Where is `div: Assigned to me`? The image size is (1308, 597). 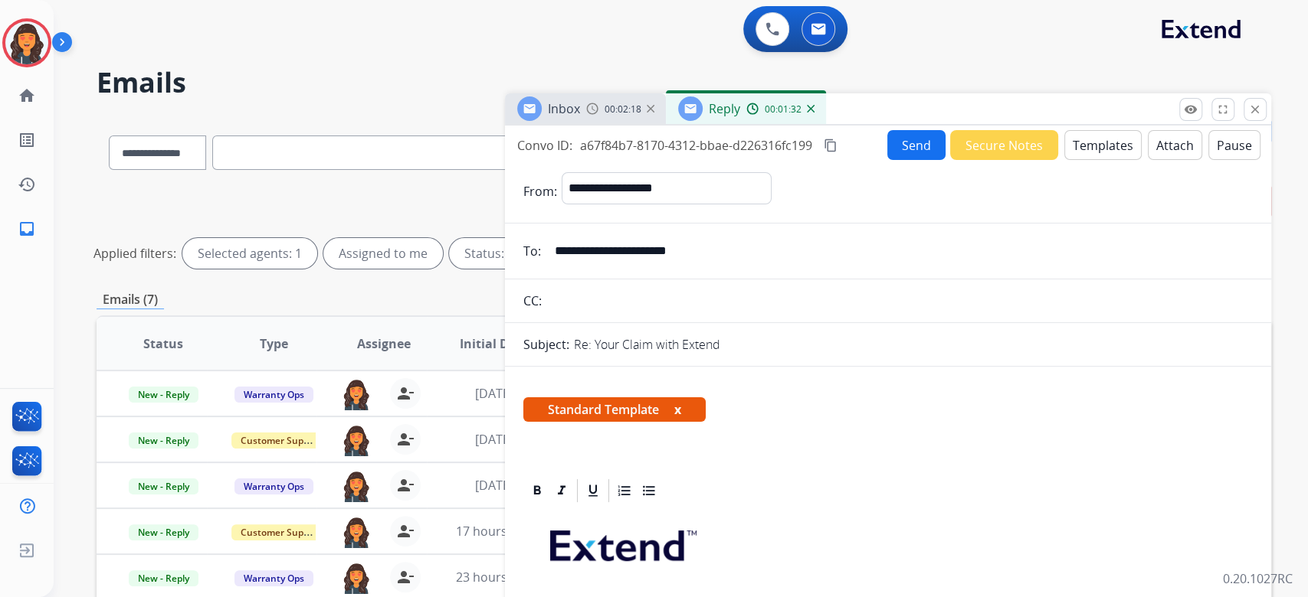 div: Assigned to me is located at coordinates (383, 254).